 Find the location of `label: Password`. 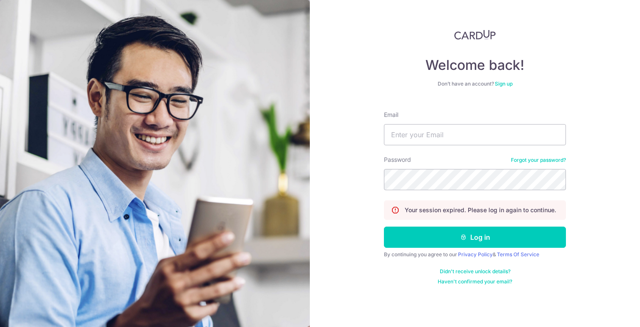

label: Password is located at coordinates (397, 160).